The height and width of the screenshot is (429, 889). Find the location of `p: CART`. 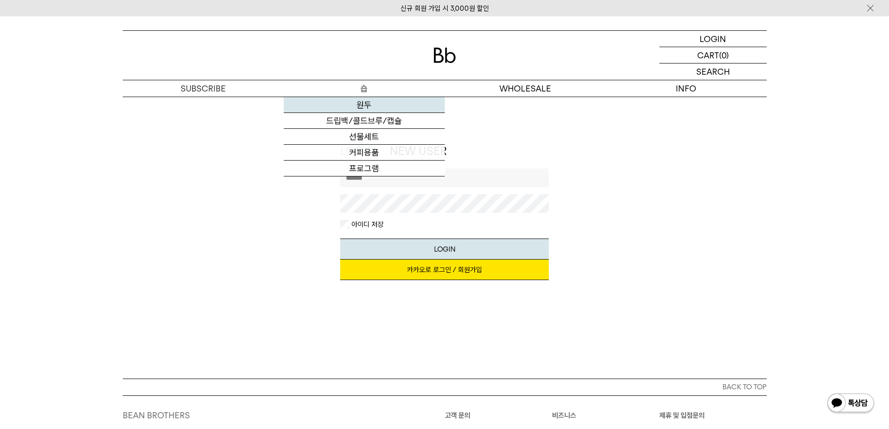

p: CART is located at coordinates (708, 55).